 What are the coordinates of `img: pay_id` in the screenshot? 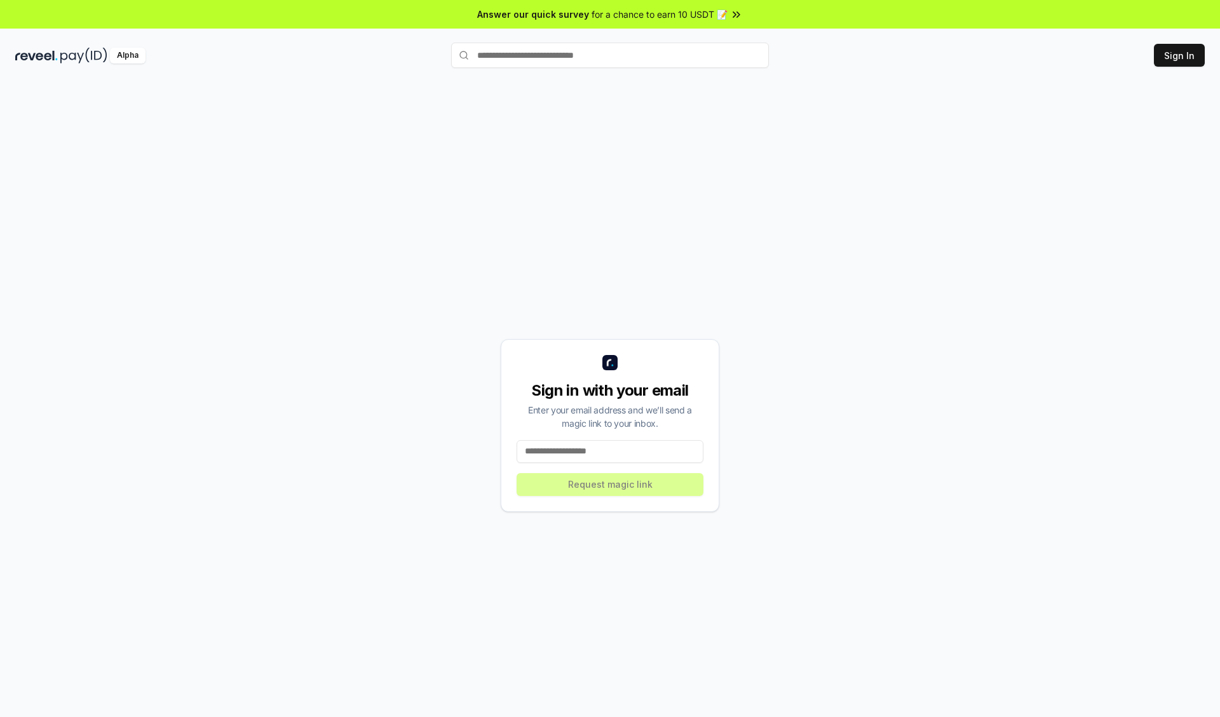 It's located at (84, 55).